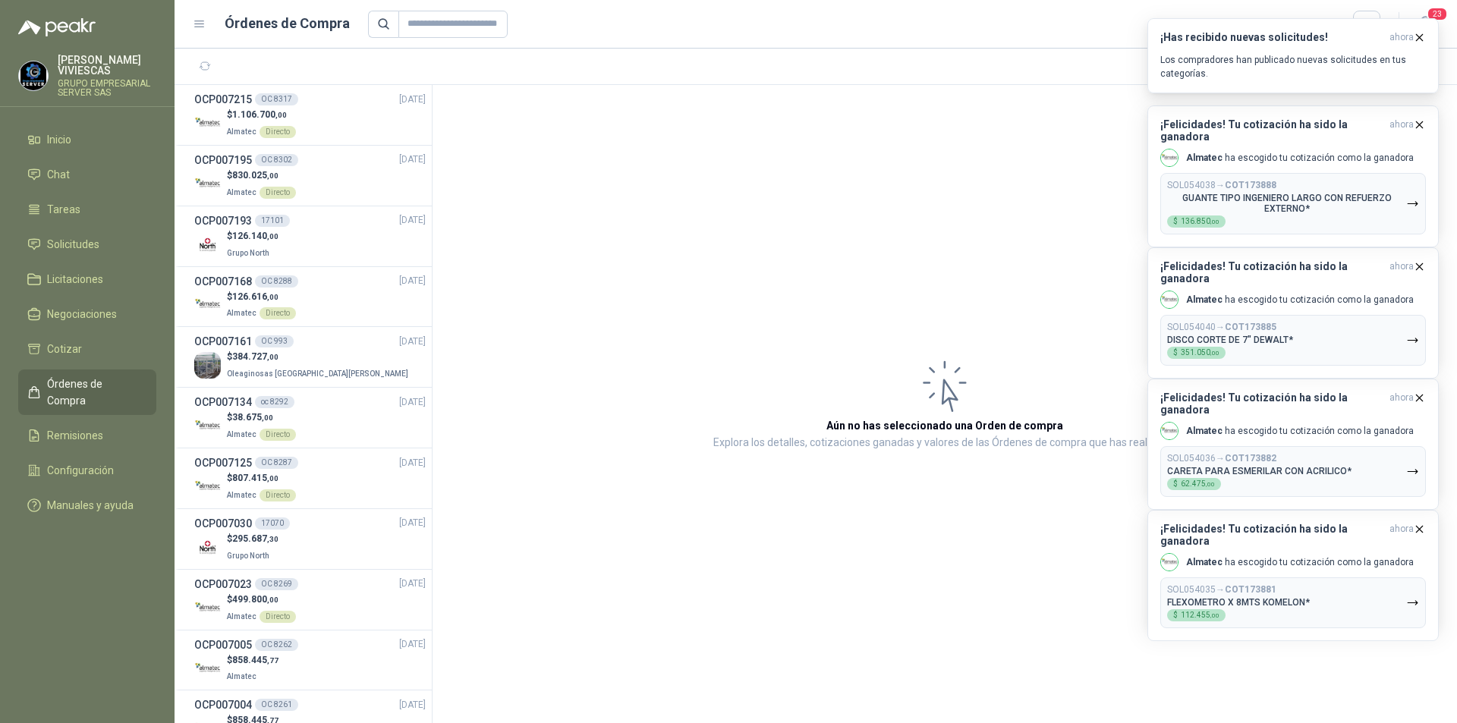  I want to click on span: Remisiones, so click(75, 436).